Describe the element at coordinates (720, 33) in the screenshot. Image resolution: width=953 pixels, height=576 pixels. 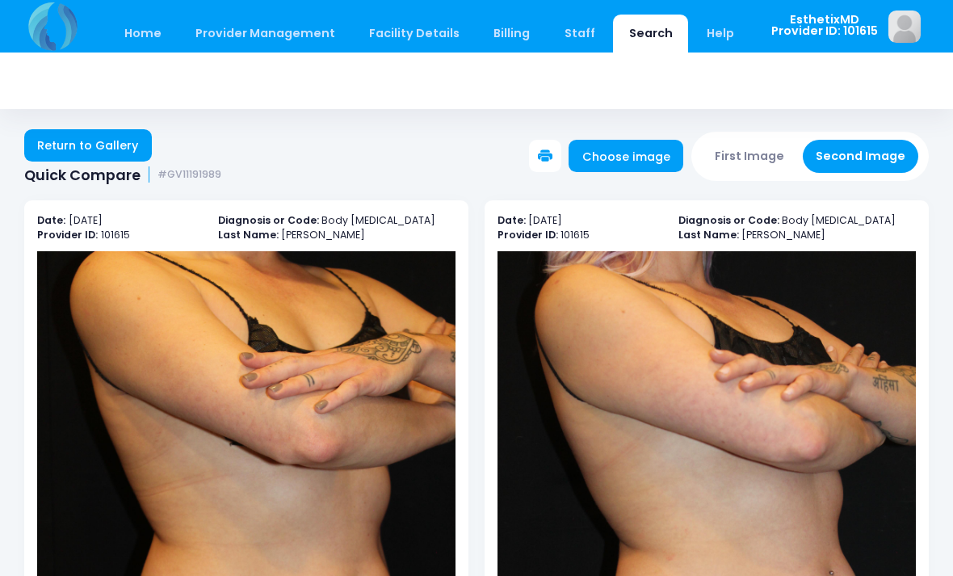
I see `a: Help` at that location.